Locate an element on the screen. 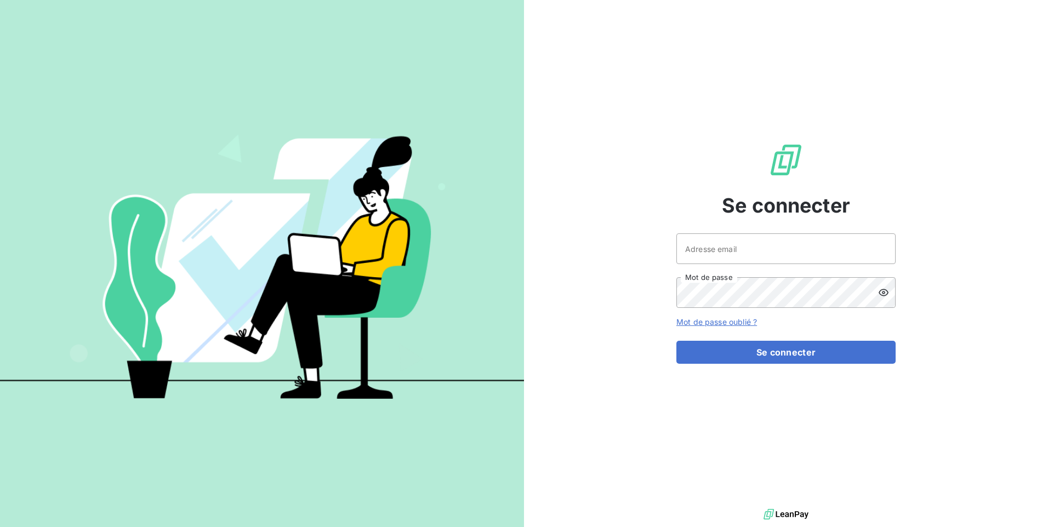 Image resolution: width=1048 pixels, height=527 pixels. img: Logo LeanPay is located at coordinates (786, 160).